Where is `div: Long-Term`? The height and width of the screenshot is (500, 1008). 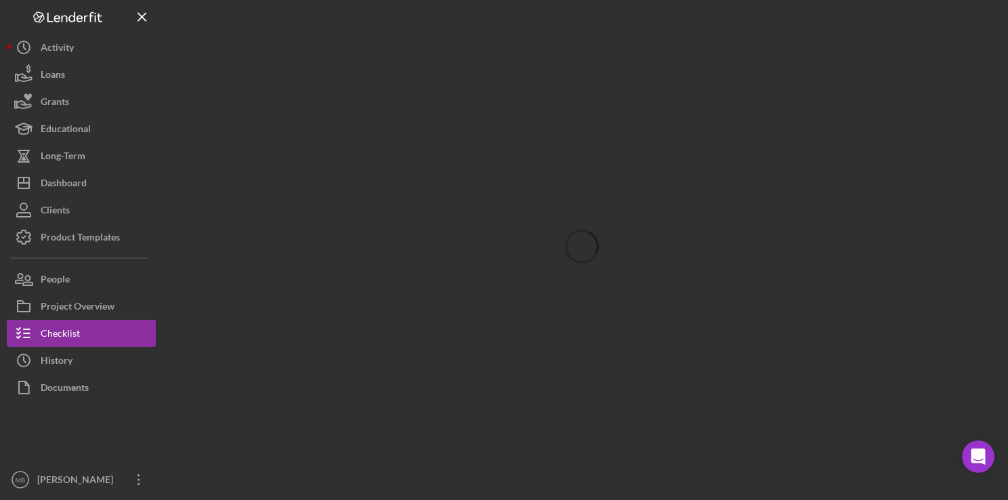
div: Long-Term is located at coordinates (63, 157).